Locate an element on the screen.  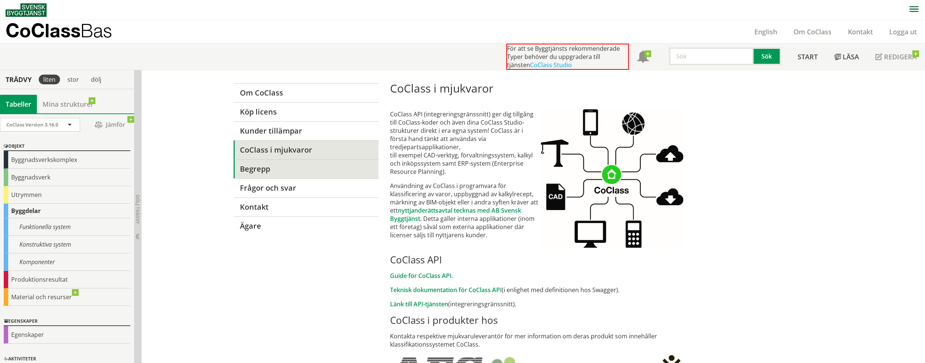
span: Läsa is located at coordinates (851, 57).